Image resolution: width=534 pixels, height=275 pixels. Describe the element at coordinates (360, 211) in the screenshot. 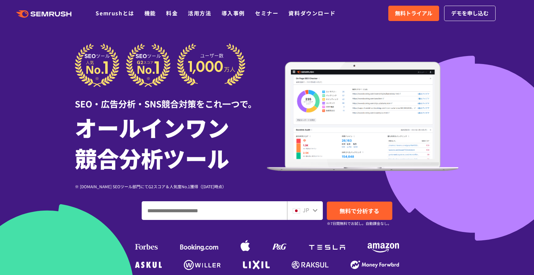

I see `a: 無料で分析する` at that location.